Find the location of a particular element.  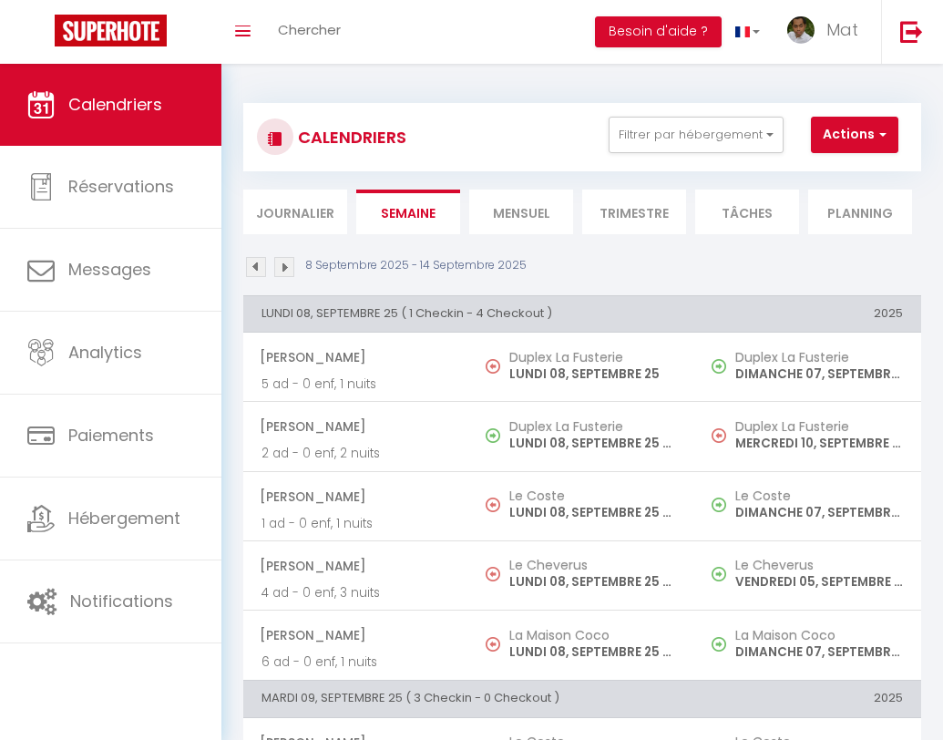

li: Planning is located at coordinates (861, 211).